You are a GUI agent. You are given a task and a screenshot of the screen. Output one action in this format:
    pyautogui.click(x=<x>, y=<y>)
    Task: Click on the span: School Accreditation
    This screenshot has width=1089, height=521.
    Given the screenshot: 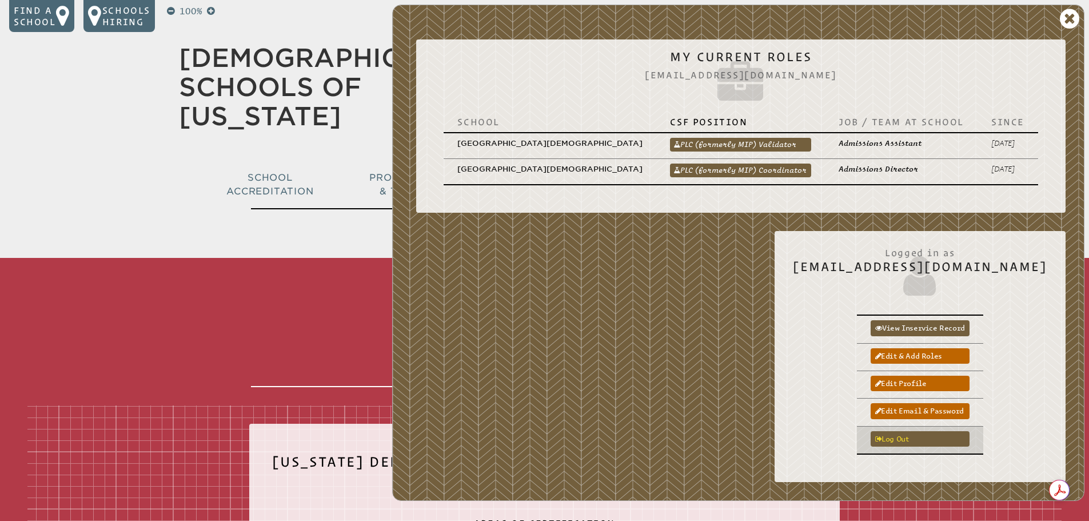 What is the action you would take?
    pyautogui.click(x=270, y=184)
    